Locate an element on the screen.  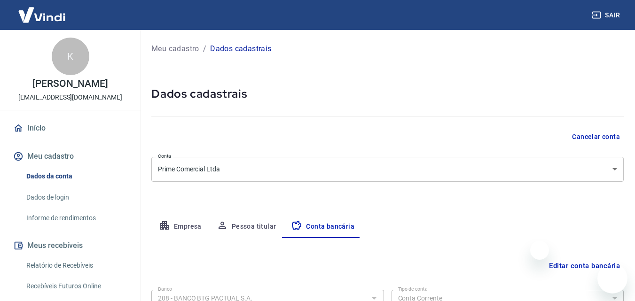
button: Empresa is located at coordinates (180, 227).